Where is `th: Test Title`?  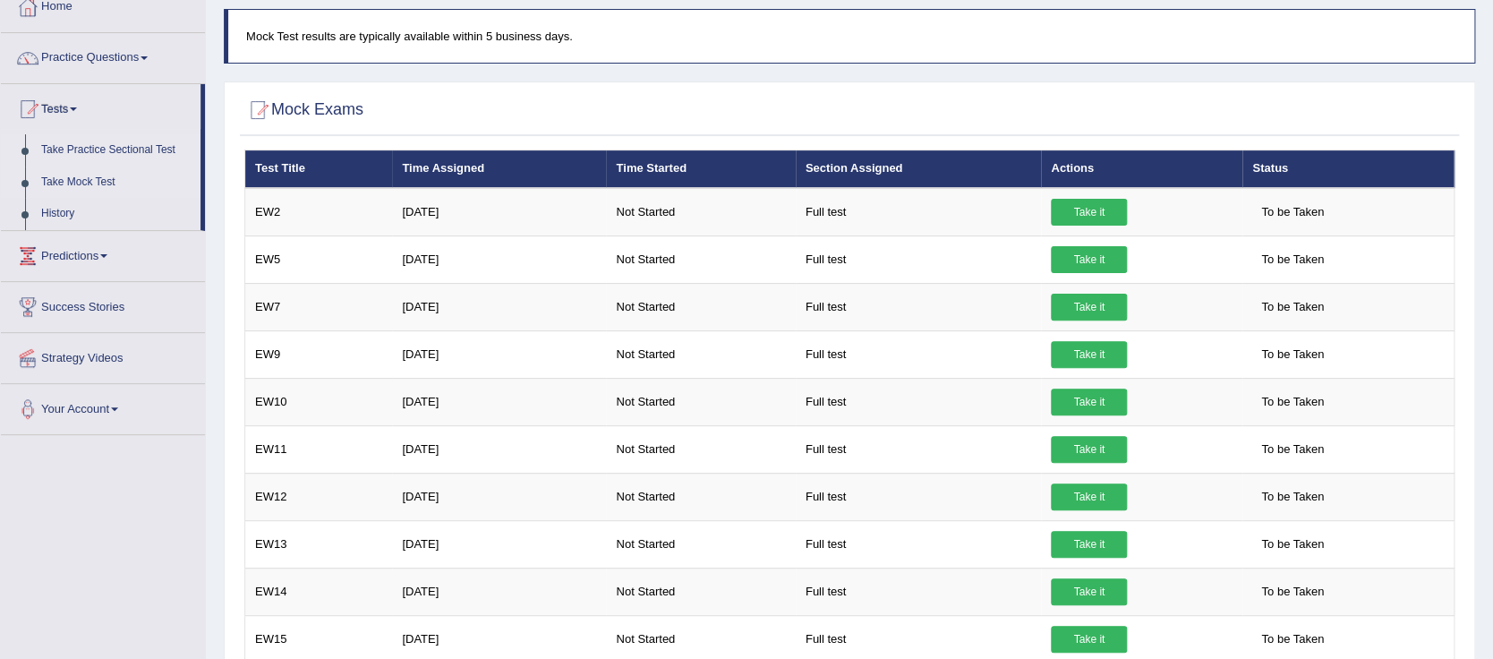 th: Test Title is located at coordinates (319, 169).